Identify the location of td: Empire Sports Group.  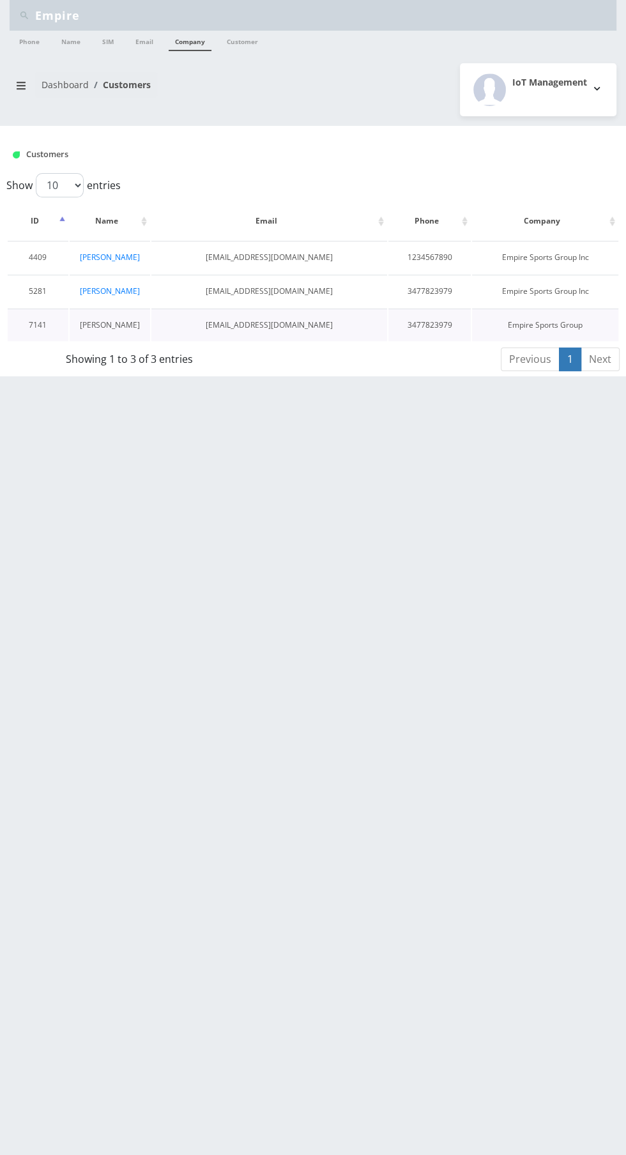
(545, 325).